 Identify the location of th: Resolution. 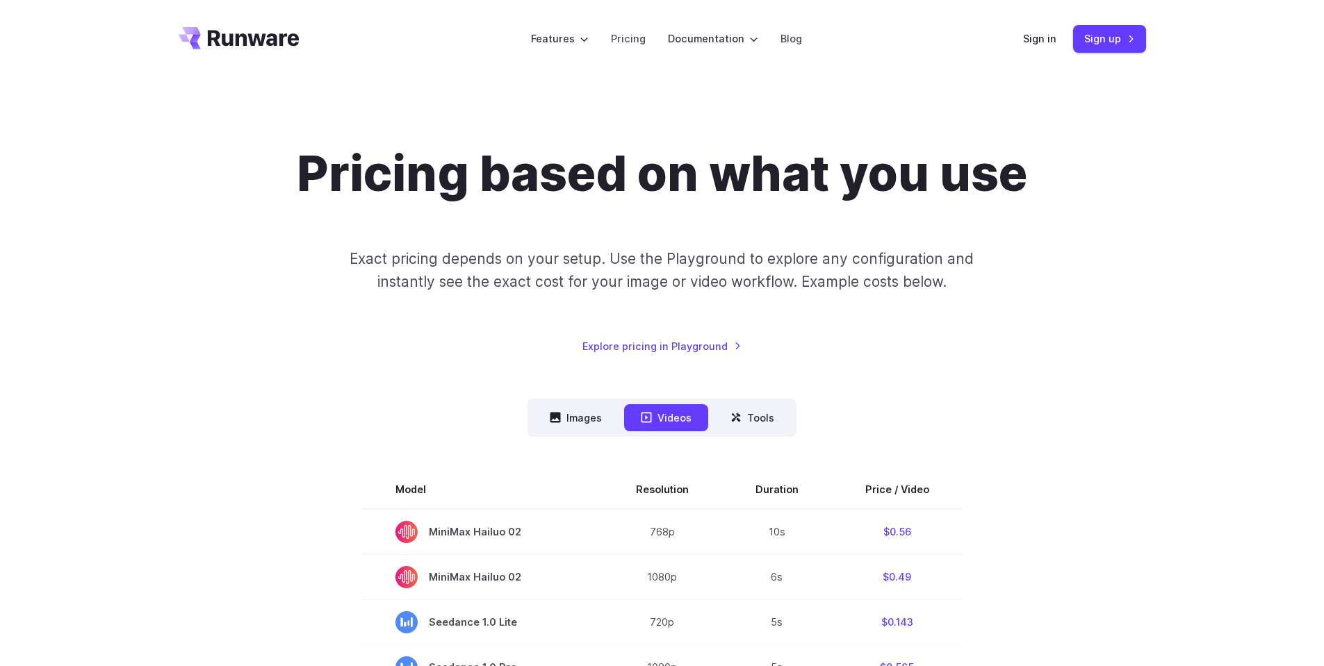
(662, 490).